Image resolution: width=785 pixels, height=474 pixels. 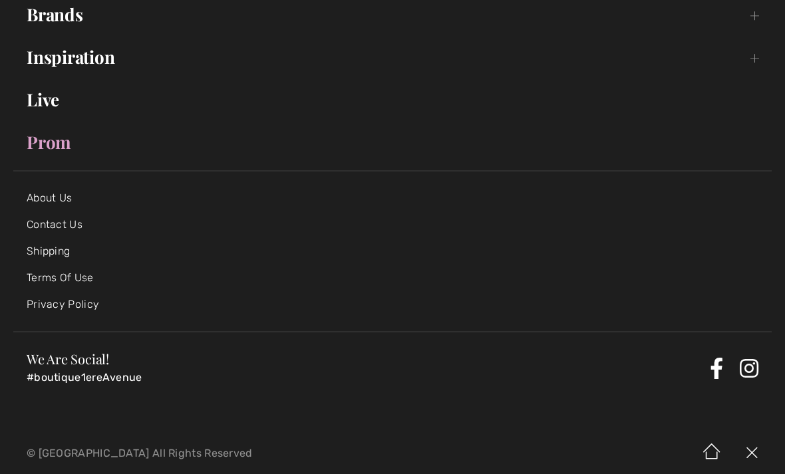 I want to click on a: Contact Us, so click(x=55, y=224).